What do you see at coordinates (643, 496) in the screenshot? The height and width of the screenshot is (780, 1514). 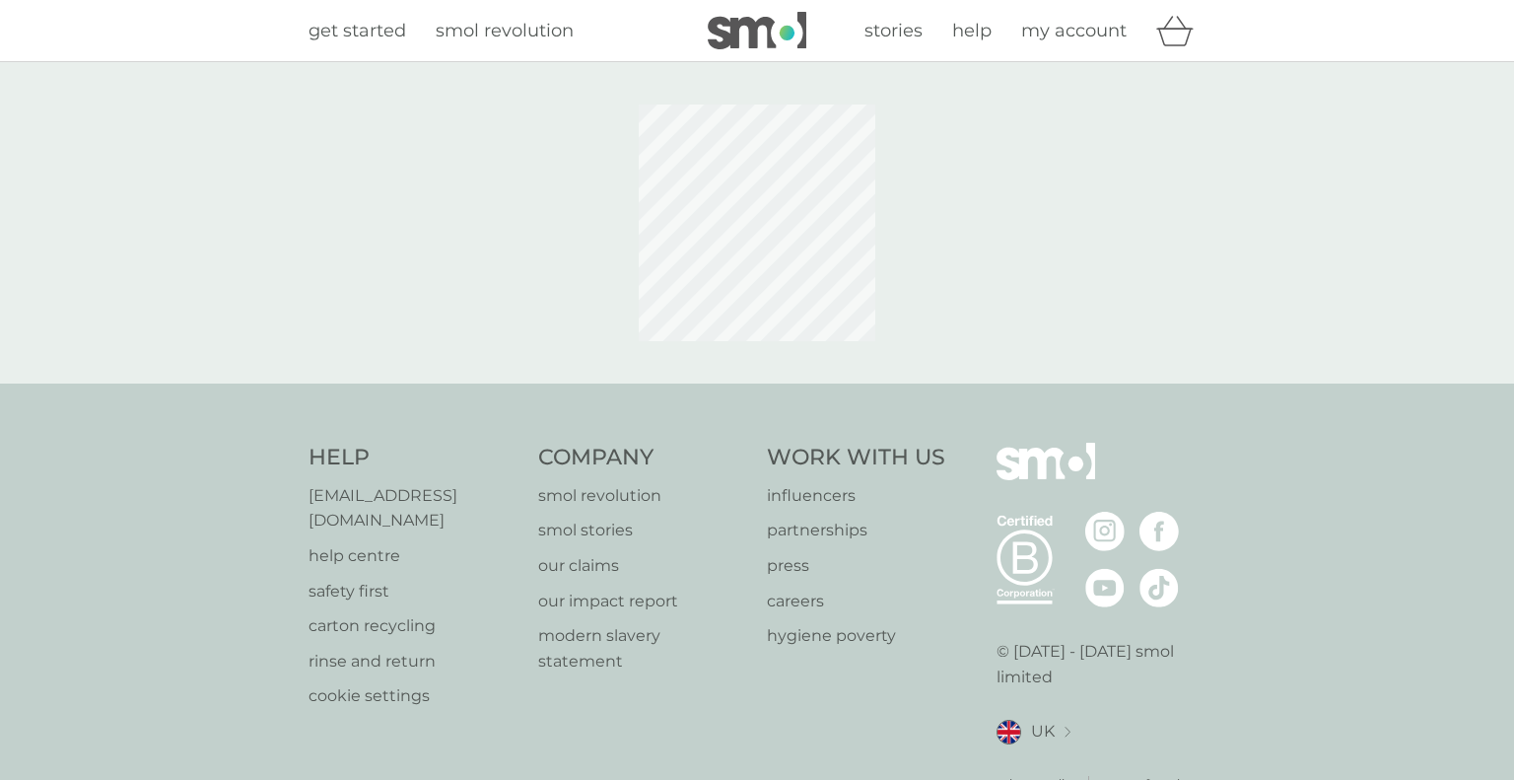 I see `p: smol revolution` at bounding box center [643, 496].